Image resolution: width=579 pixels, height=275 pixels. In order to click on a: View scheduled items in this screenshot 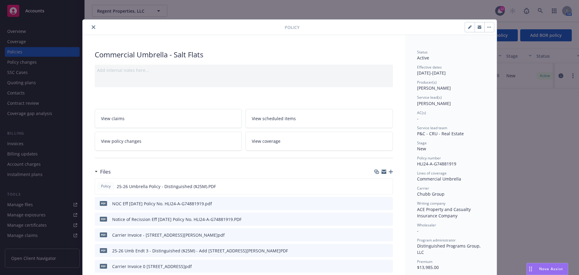, I will do `click(319, 118)`.